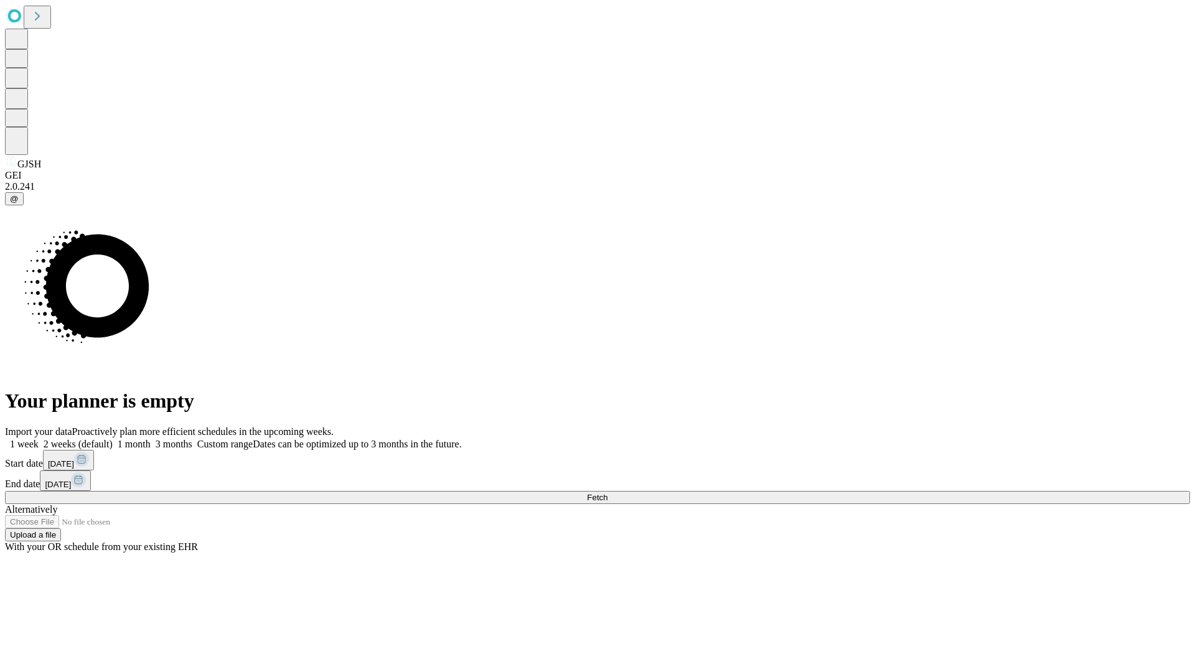  I want to click on span: Alternatively, so click(31, 509).